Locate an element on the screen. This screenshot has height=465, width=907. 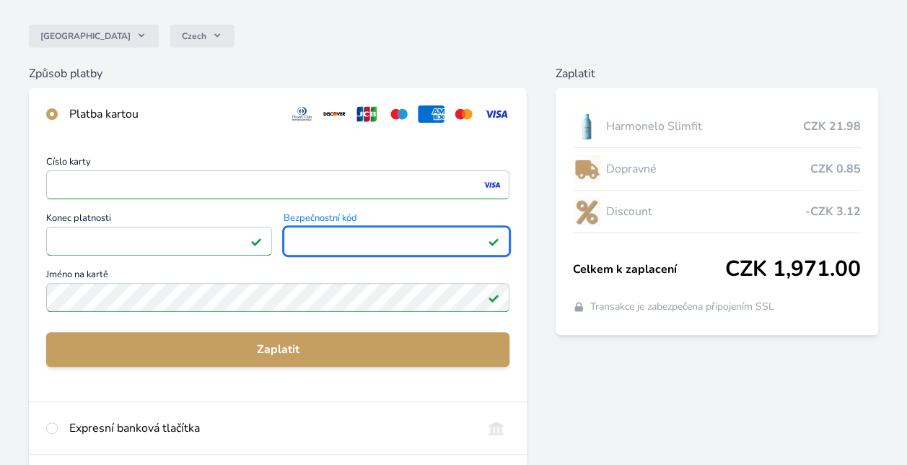
img: SLIMFIT_se_stinem_x-lo.jpg is located at coordinates (587, 126).